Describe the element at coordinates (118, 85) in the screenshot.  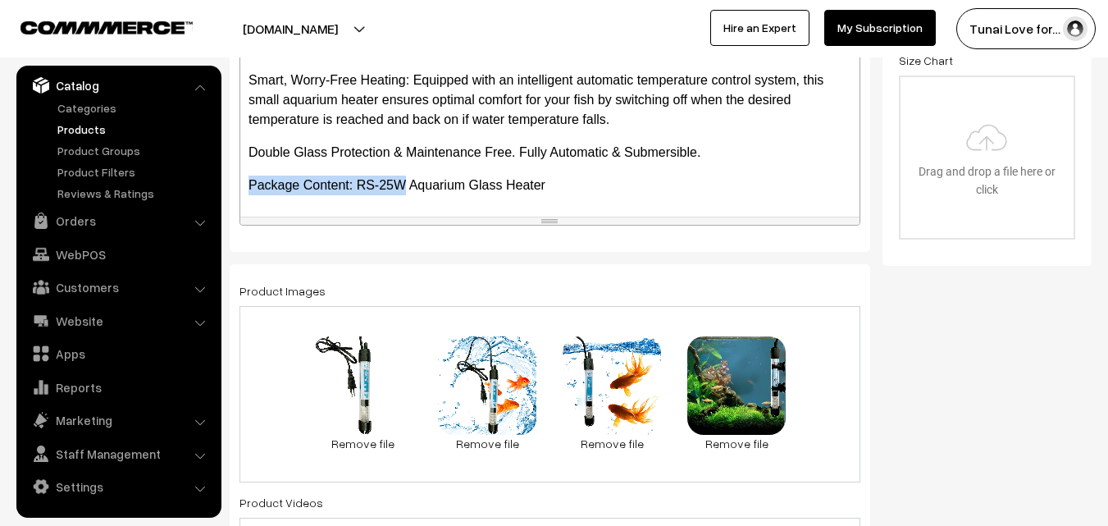
I see `a: Catalog` at that location.